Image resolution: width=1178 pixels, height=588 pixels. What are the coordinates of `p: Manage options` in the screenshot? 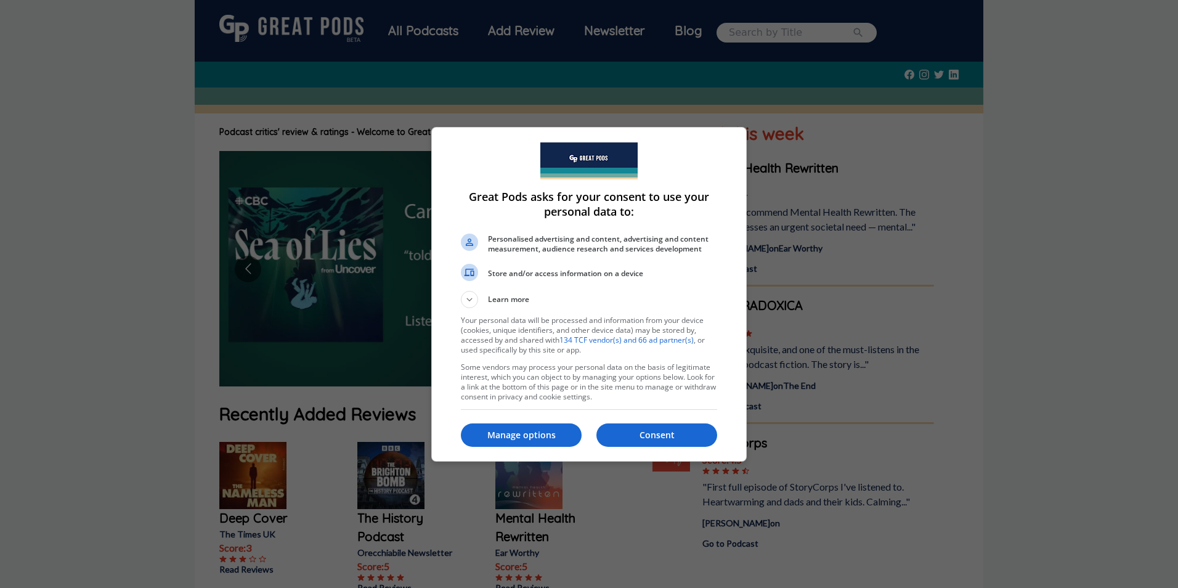 It's located at (521, 435).